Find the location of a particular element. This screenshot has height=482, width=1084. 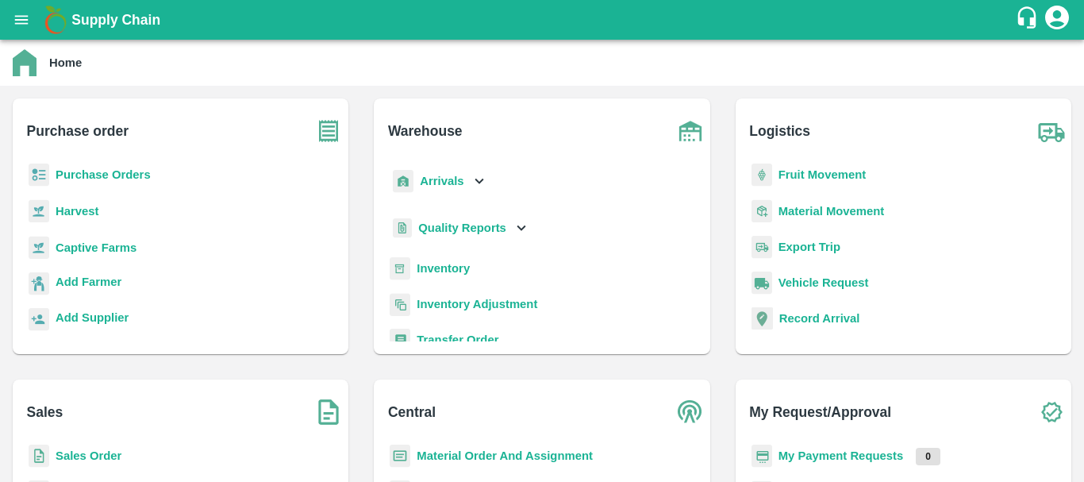

p: 0 is located at coordinates (928, 456).